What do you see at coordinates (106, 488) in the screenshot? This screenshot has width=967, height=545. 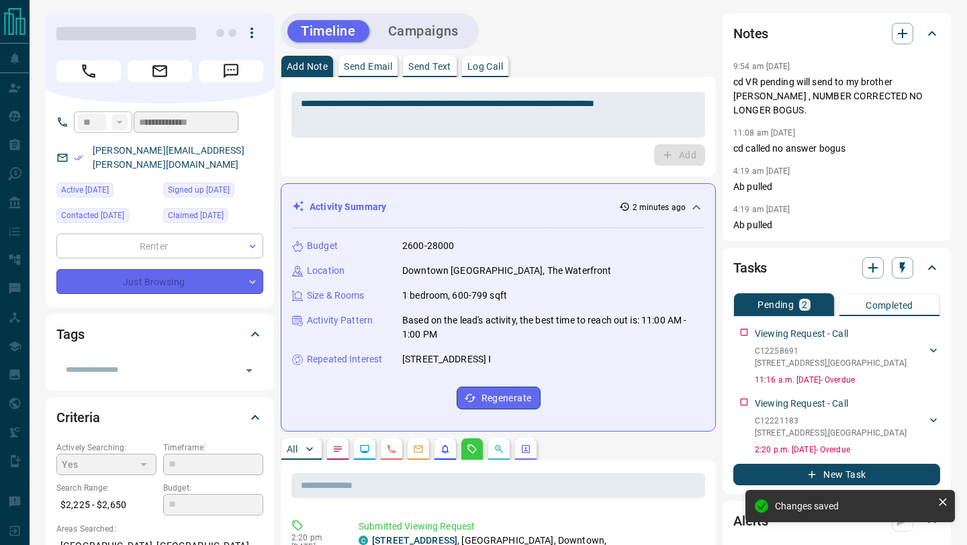 I see `p: Search Range:` at bounding box center [106, 488].